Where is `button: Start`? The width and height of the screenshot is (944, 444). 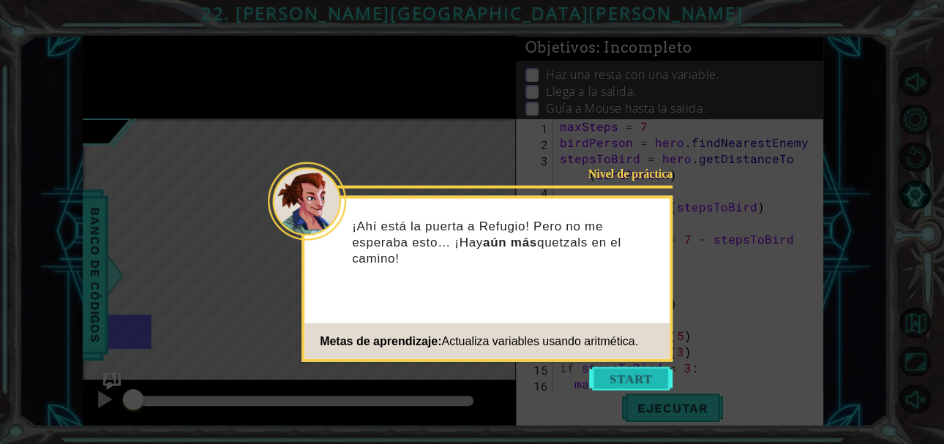 button: Start is located at coordinates (631, 378).